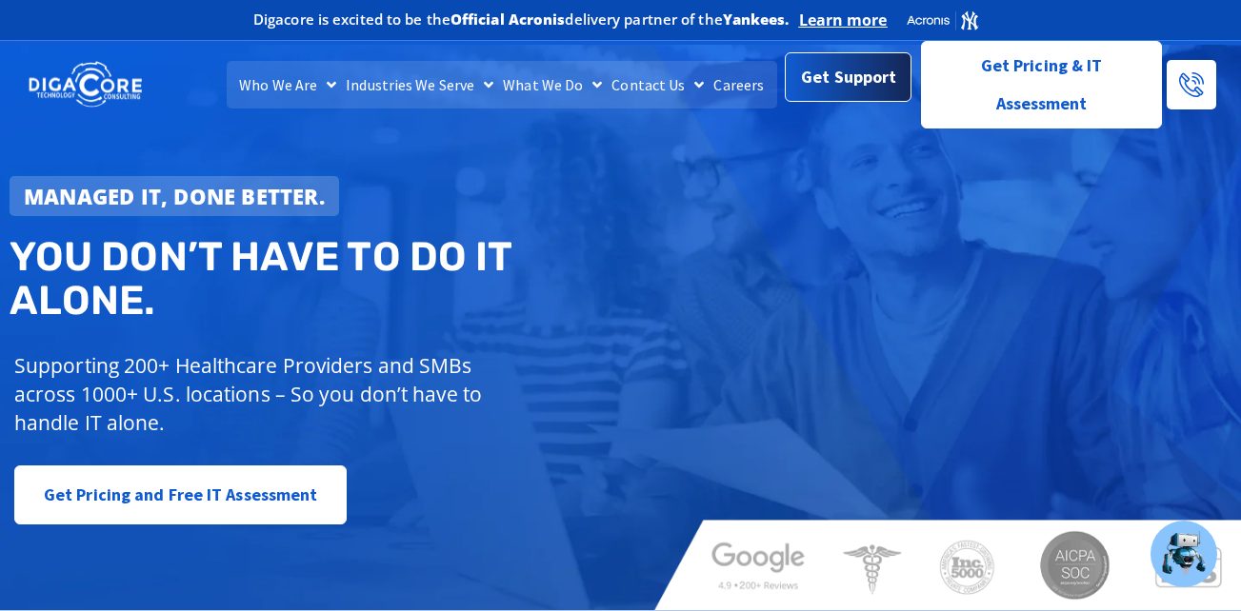 The image size is (1241, 611). Describe the element at coordinates (502, 85) in the screenshot. I see `nav: Menu` at that location.